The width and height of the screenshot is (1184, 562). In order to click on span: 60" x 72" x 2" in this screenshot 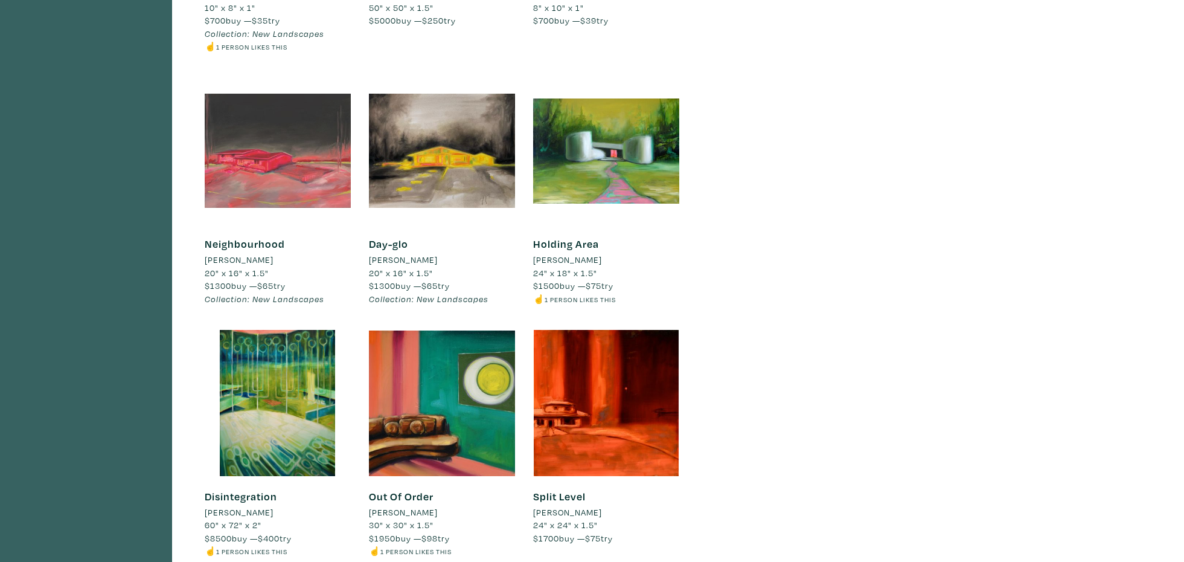, I will do `click(233, 524)`.